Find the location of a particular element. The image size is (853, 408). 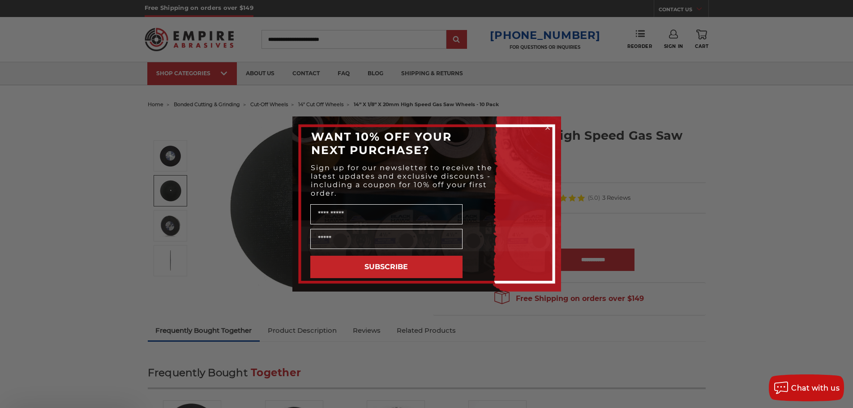

input: Email is located at coordinates (387, 239).